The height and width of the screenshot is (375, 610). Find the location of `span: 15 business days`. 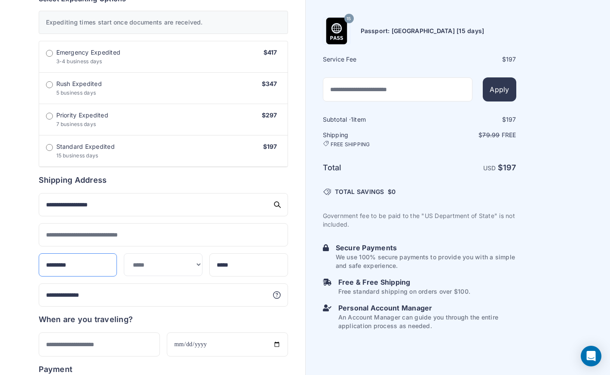

span: 15 business days is located at coordinates (77, 155).